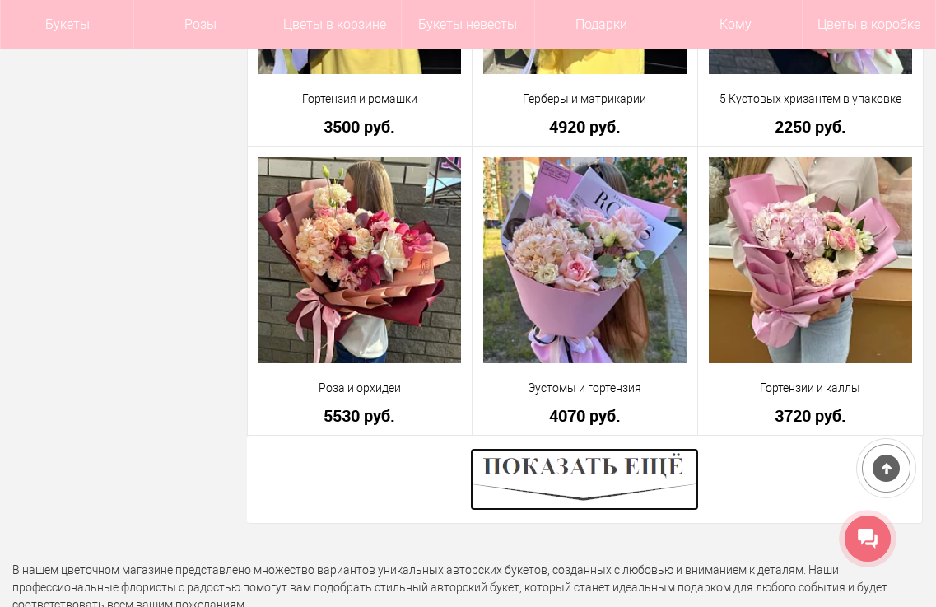 This screenshot has width=936, height=607. Describe the element at coordinates (810, 99) in the screenshot. I see `span: 5 Кустовых хризантем в упаковке` at that location.